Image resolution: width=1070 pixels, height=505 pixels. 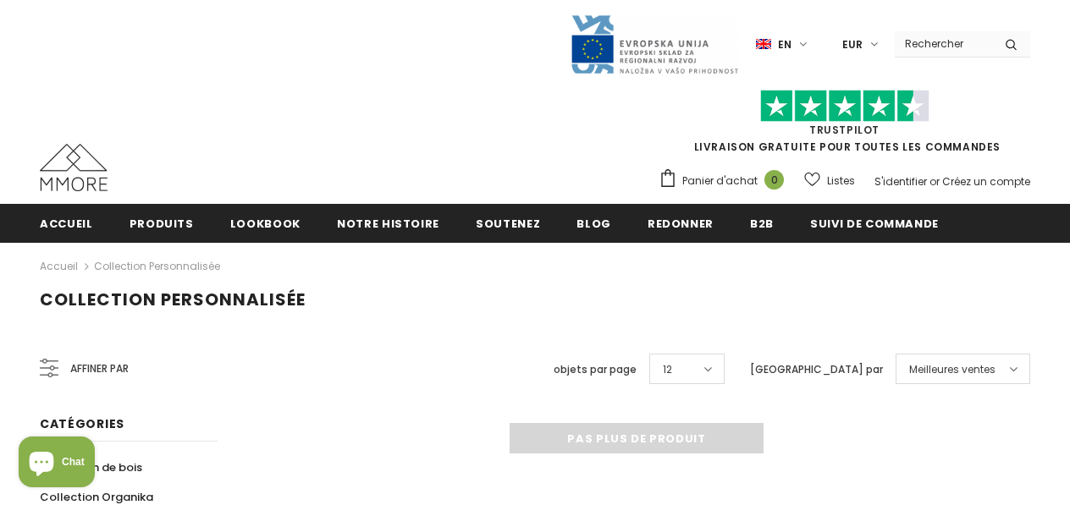 What do you see at coordinates (844, 130) in the screenshot?
I see `a: TrustPilot` at bounding box center [844, 130].